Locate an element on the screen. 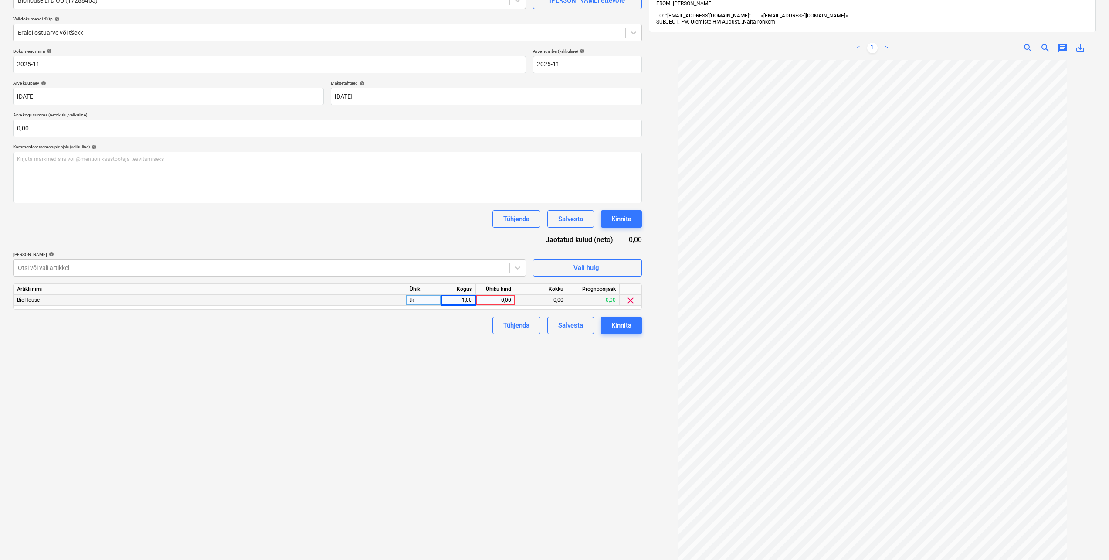  span: zoom_in is located at coordinates (1028, 48).